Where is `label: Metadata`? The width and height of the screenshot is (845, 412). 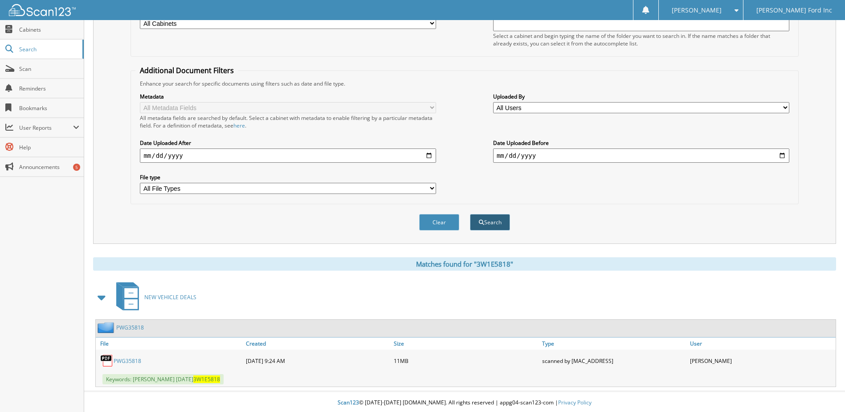
label: Metadata is located at coordinates (288, 96).